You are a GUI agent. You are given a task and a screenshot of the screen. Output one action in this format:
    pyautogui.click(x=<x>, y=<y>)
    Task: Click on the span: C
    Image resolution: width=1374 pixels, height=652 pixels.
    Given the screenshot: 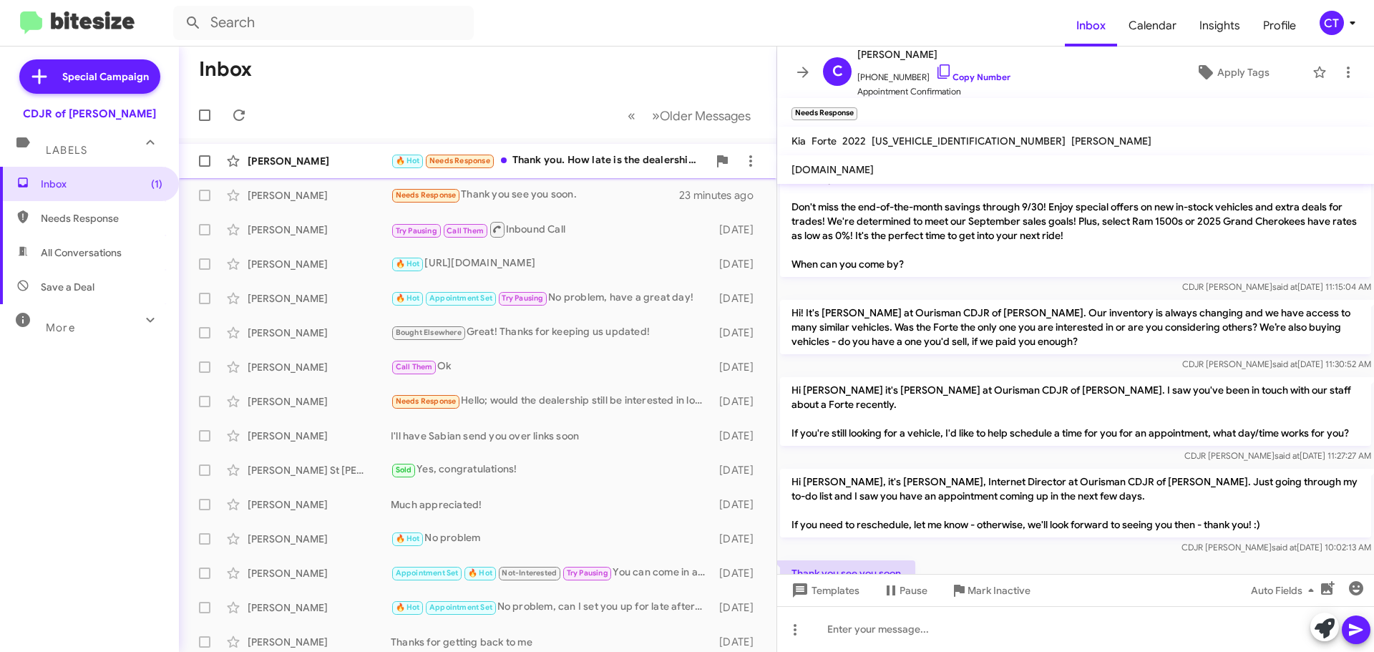 What is the action you would take?
    pyautogui.click(x=837, y=72)
    